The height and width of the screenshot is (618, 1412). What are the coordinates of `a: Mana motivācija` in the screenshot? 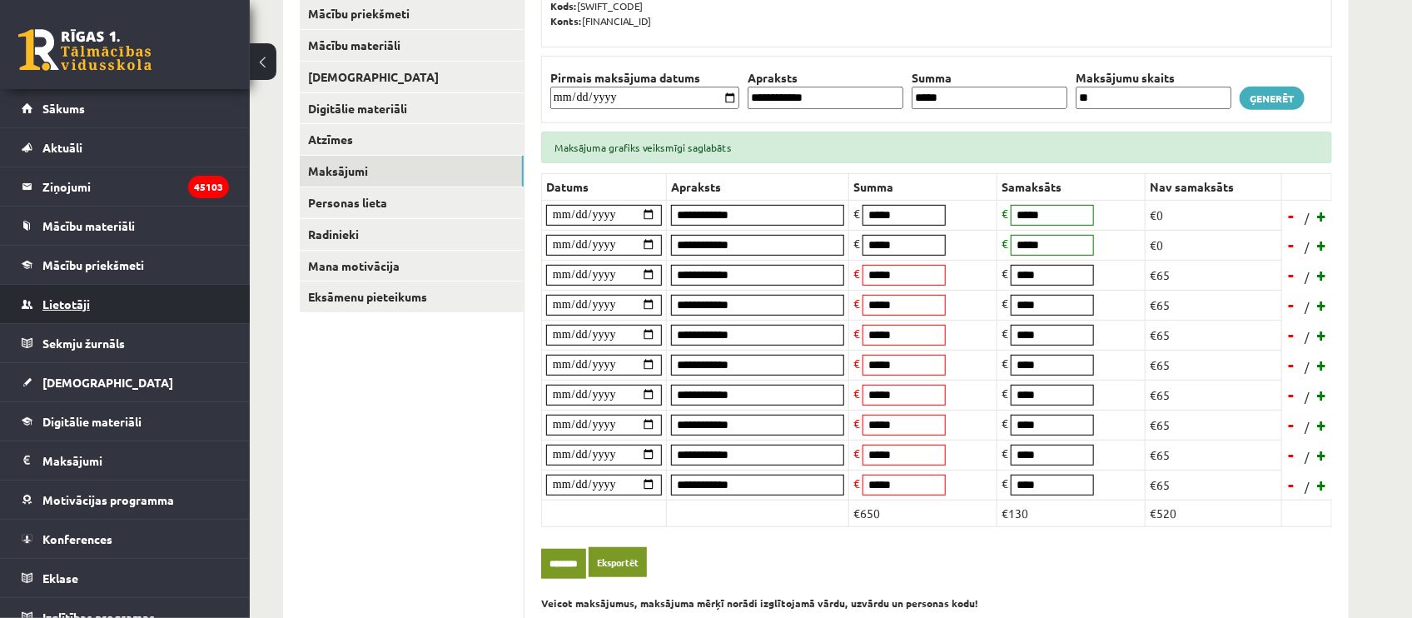 It's located at (411, 266).